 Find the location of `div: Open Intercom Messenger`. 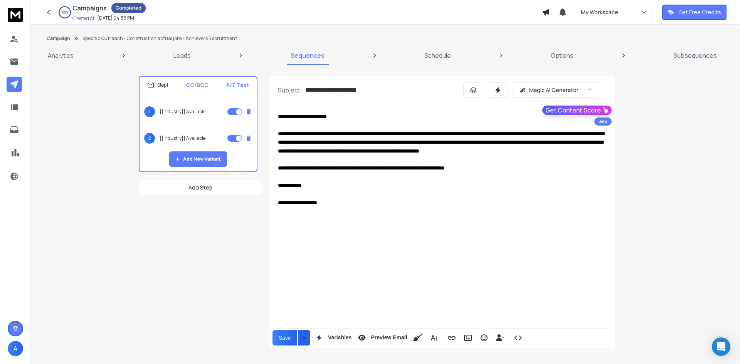

div: Open Intercom Messenger is located at coordinates (721, 347).